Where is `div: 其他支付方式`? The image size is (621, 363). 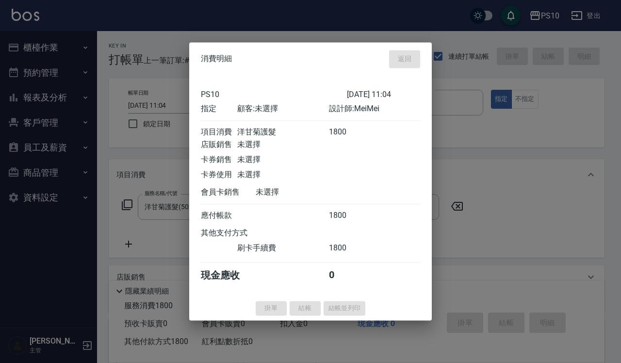
div: 其他支付方式 is located at coordinates (237, 233).